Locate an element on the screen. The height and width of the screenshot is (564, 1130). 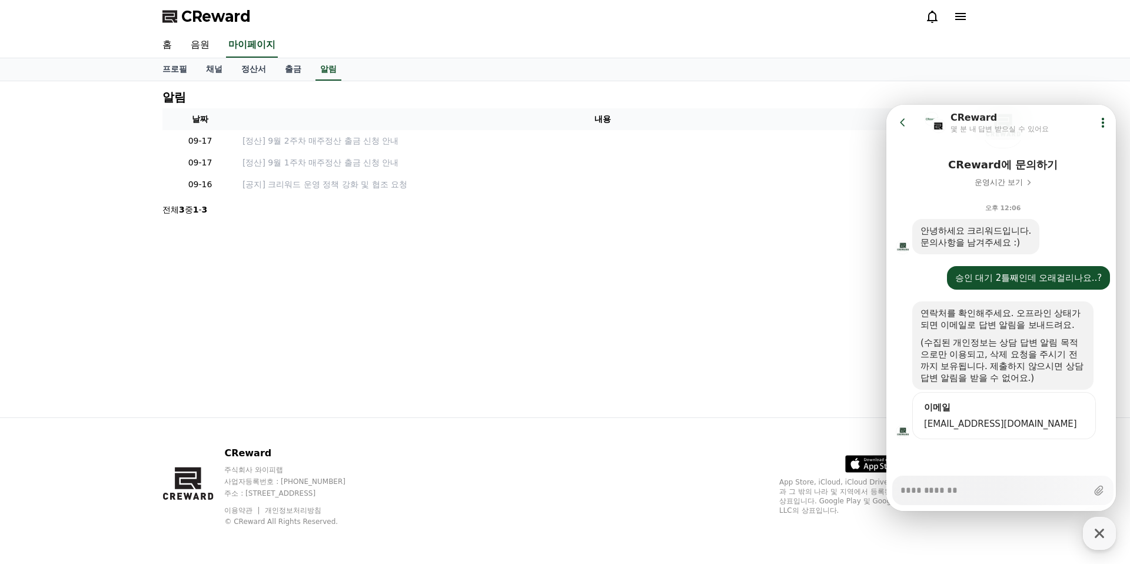
p: [정산] 9월 1주차 매주정산 출금 신청 안내 is located at coordinates (603, 162).